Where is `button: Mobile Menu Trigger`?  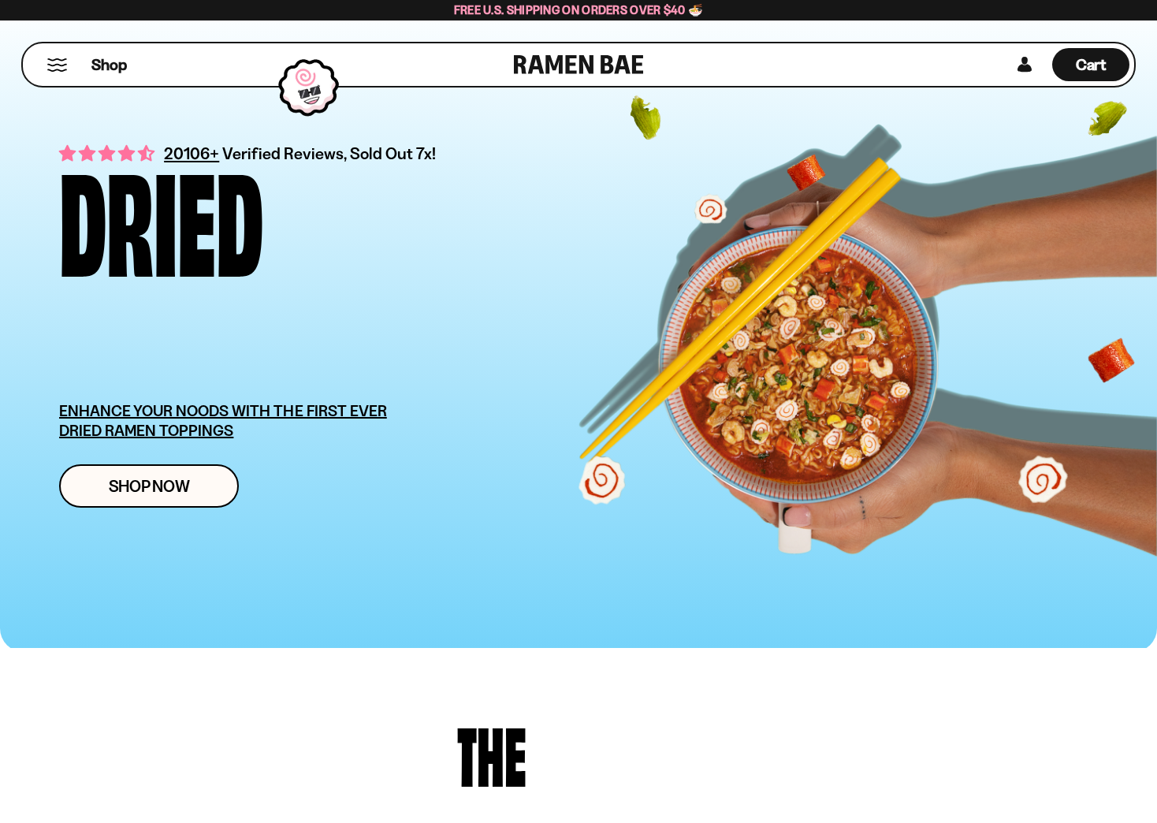
button: Mobile Menu Trigger is located at coordinates (57, 65).